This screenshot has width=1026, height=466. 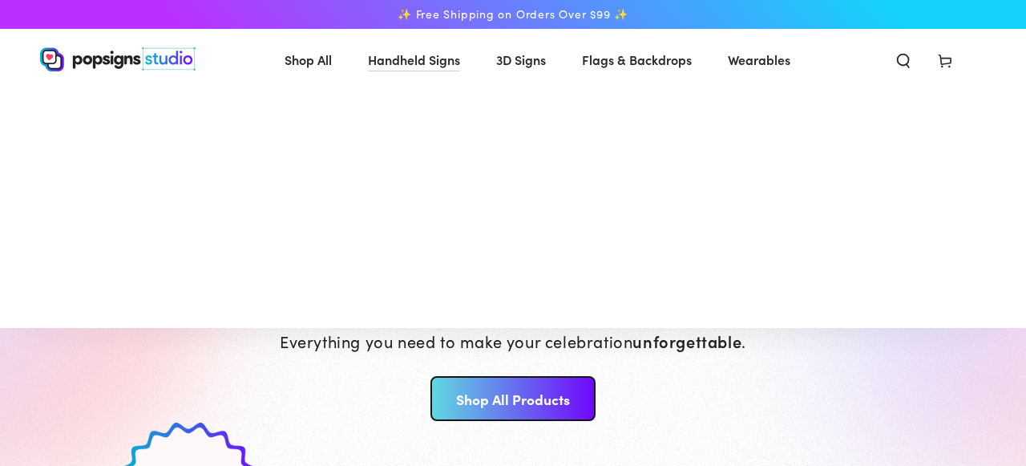 I want to click on strong: unforgettable, so click(x=687, y=341).